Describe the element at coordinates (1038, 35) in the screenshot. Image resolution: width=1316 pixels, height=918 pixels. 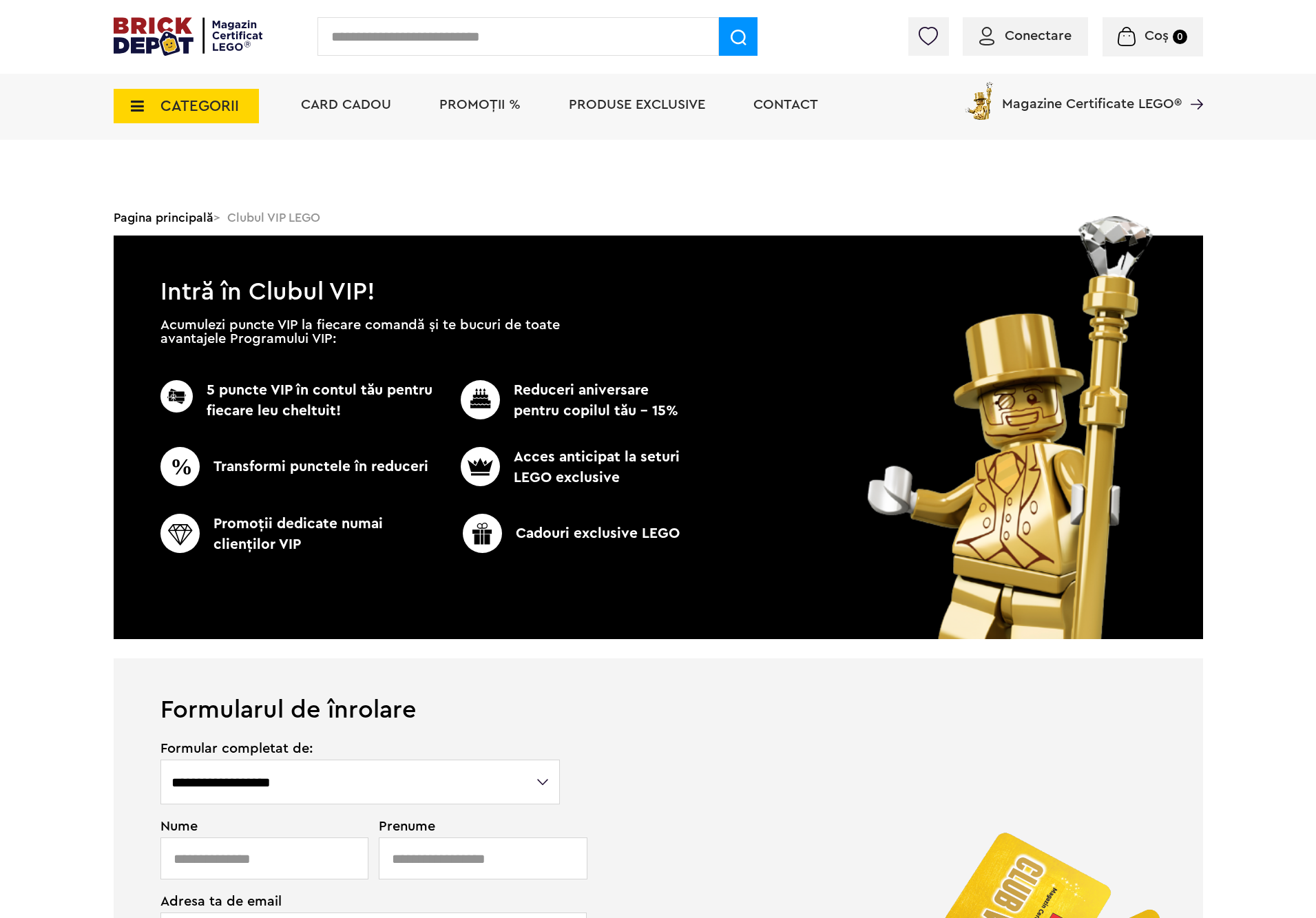
I see `span: Conectare` at that location.